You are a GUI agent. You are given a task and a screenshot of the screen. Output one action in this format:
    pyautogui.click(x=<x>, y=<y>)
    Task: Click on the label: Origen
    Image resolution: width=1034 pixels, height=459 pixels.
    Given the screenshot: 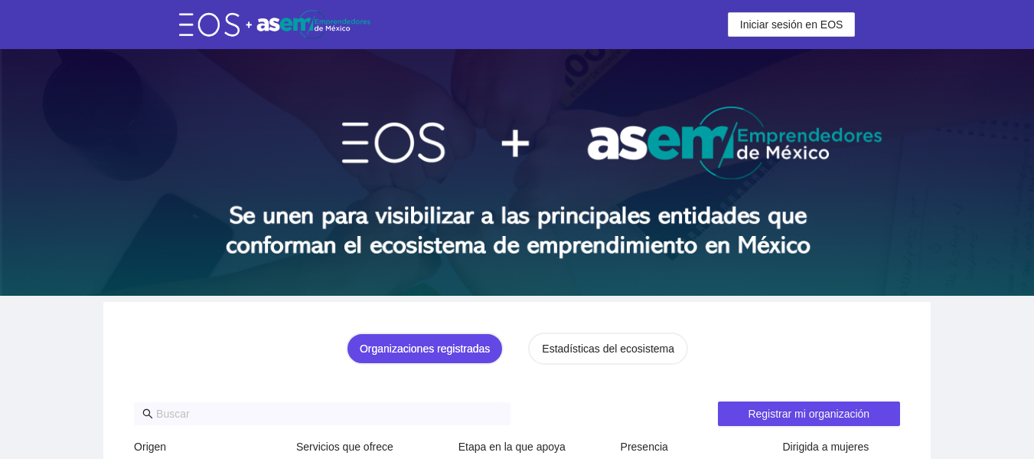 What is the action you would take?
    pyautogui.click(x=150, y=446)
    